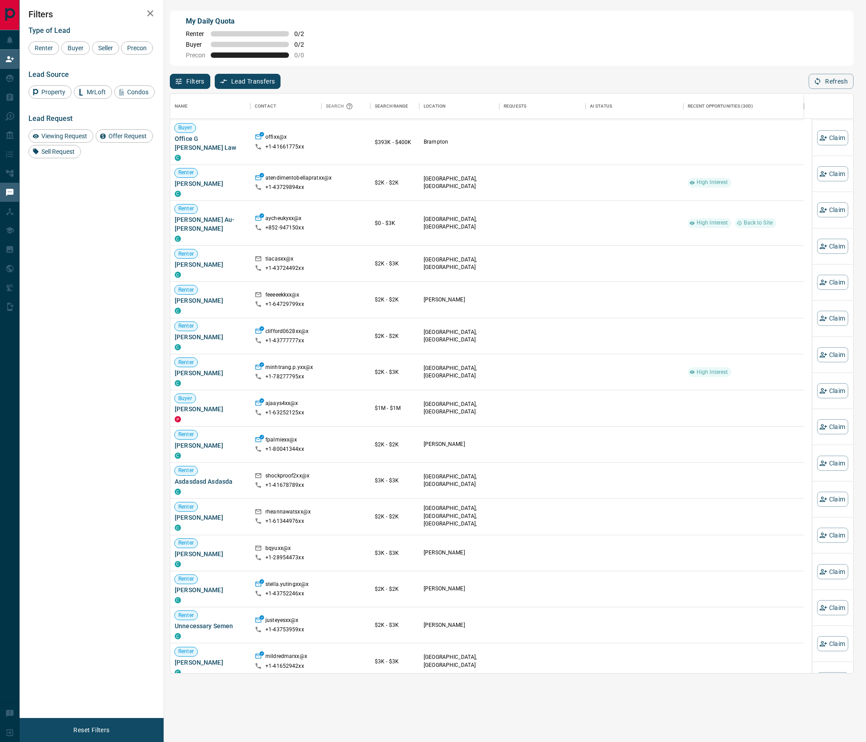  What do you see at coordinates (392, 106) in the screenshot?
I see `div: Search Range` at bounding box center [392, 106].